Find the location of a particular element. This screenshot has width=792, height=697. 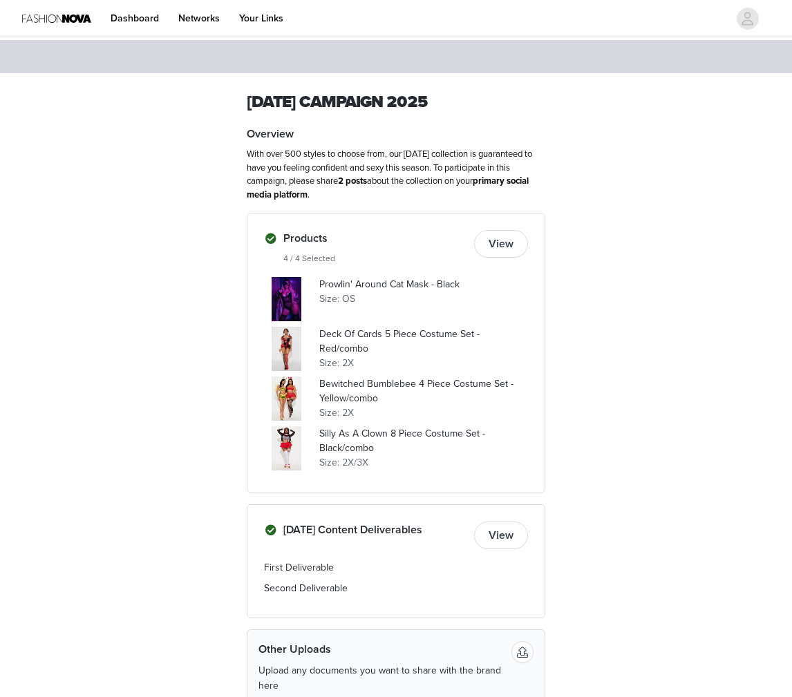

h4: Other Uploads is located at coordinates (382, 650).